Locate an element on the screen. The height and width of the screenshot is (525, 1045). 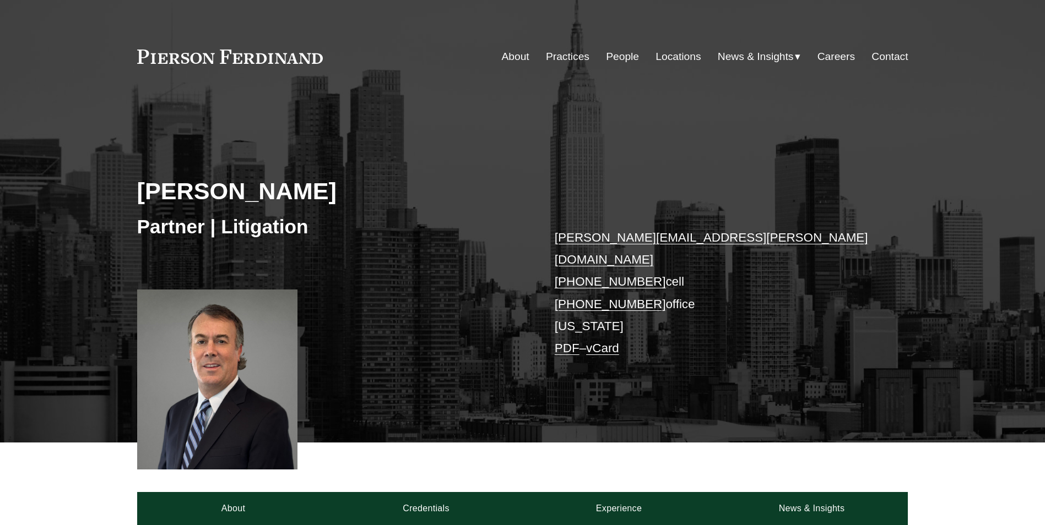
a: vCard is located at coordinates (603, 348).